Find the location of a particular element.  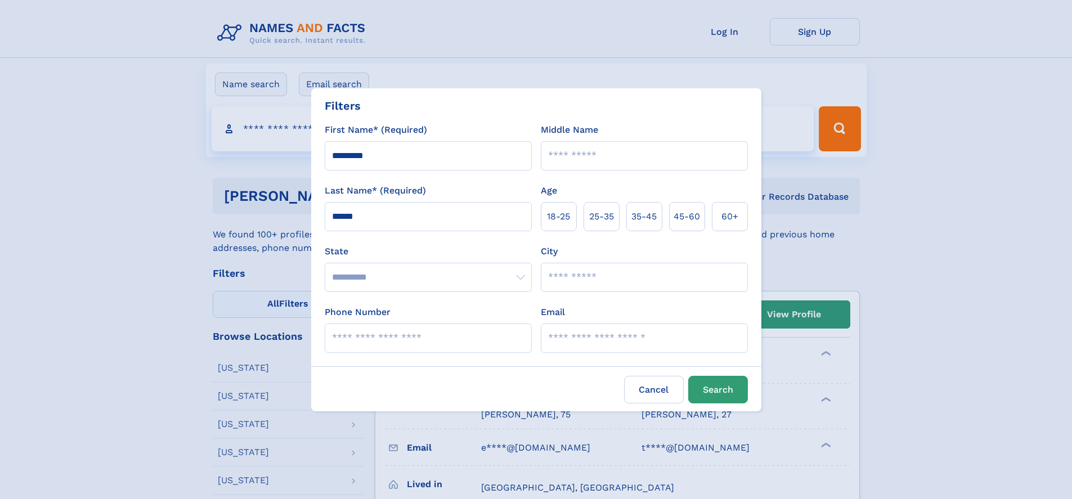

span: 25‑35 is located at coordinates (602, 217).